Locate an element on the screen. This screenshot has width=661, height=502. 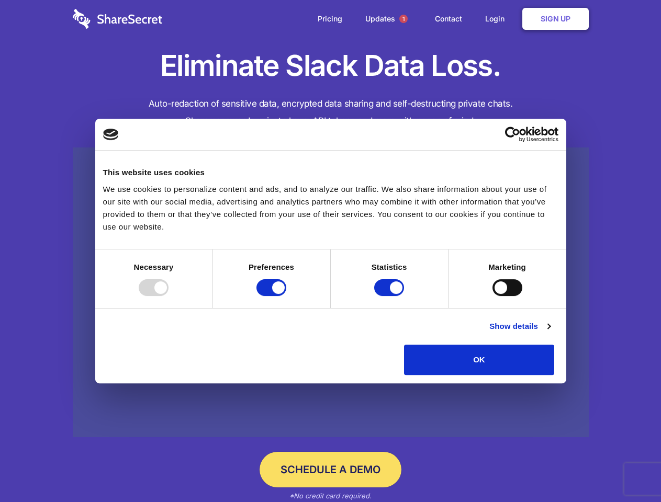
a: Schedule a Demo is located at coordinates (330, 470).